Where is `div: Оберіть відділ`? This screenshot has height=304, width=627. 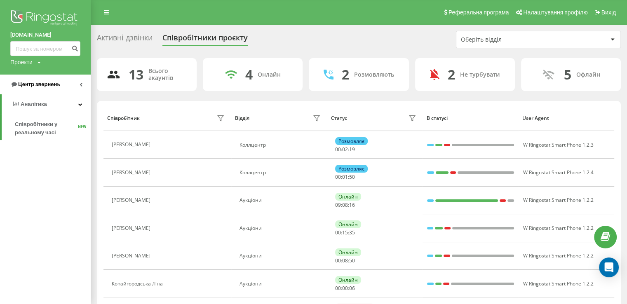 div: Оберіть відділ is located at coordinates (510, 40).